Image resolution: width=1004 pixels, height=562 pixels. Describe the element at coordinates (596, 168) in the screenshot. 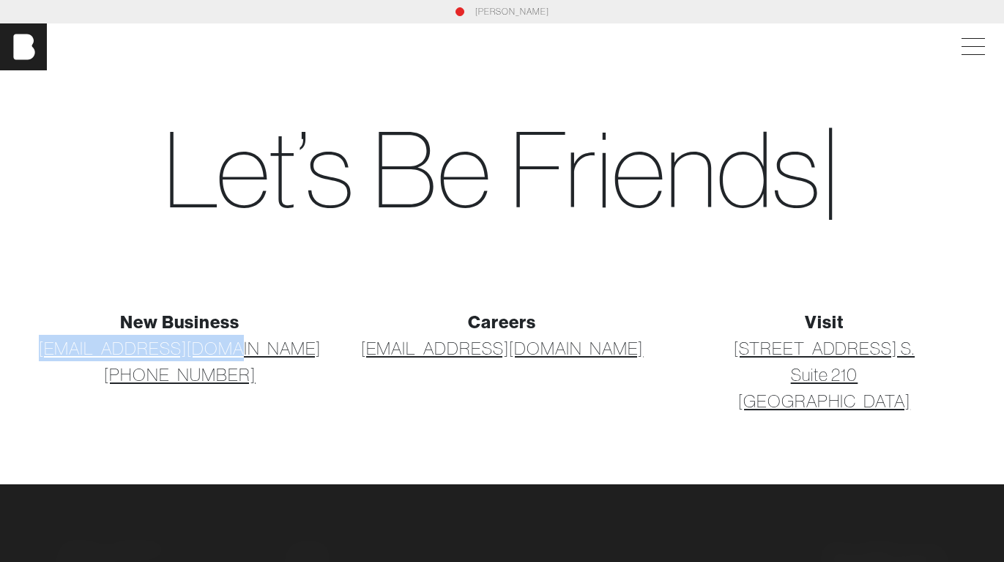

I see `span: B e F r i e n d s` at that location.